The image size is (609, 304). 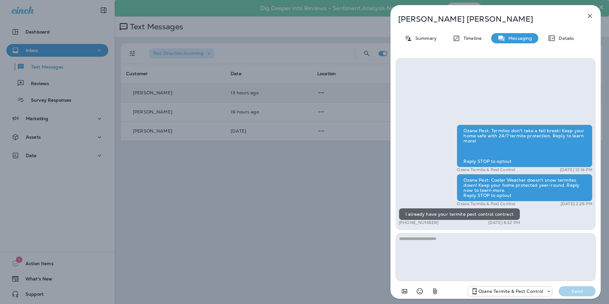 What do you see at coordinates (525, 188) in the screenshot?
I see `div: Ozane Pest: Cooler Weather doesn't snow termites down! Keep your home protected year-round. Reply...` at bounding box center [525, 188].